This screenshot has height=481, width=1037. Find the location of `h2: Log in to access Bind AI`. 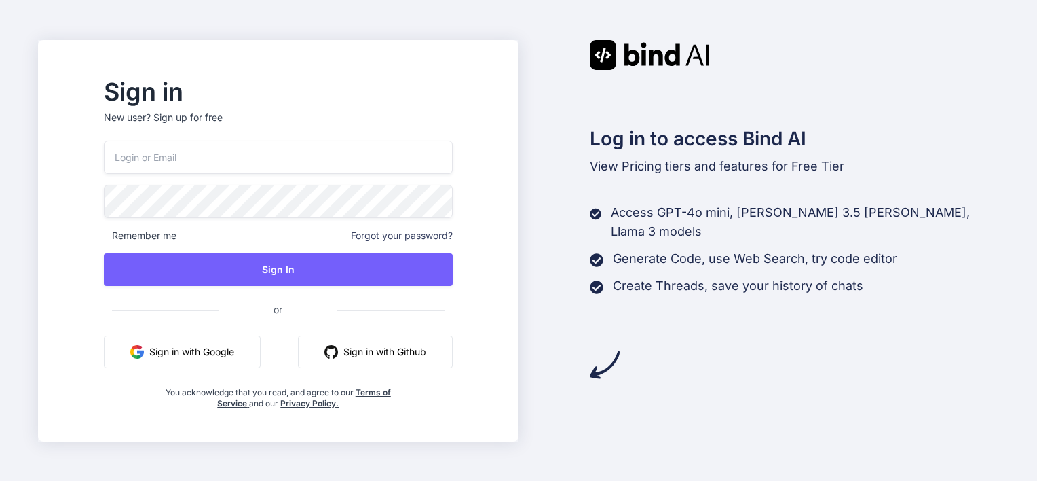

h2: Log in to access Bind AI is located at coordinates (795, 138).